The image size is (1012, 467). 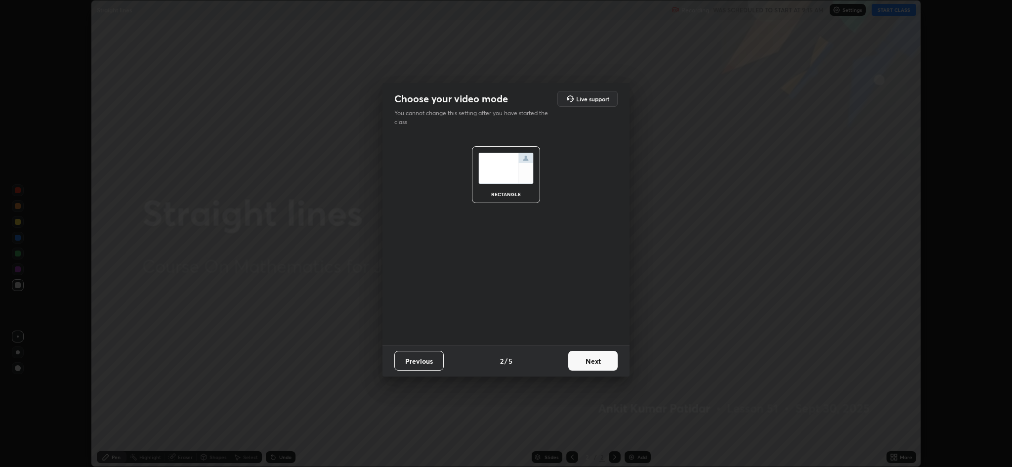 What do you see at coordinates (506, 168) in the screenshot?
I see `img: normalScreenIcon.ae25ed63.svg` at bounding box center [506, 168].